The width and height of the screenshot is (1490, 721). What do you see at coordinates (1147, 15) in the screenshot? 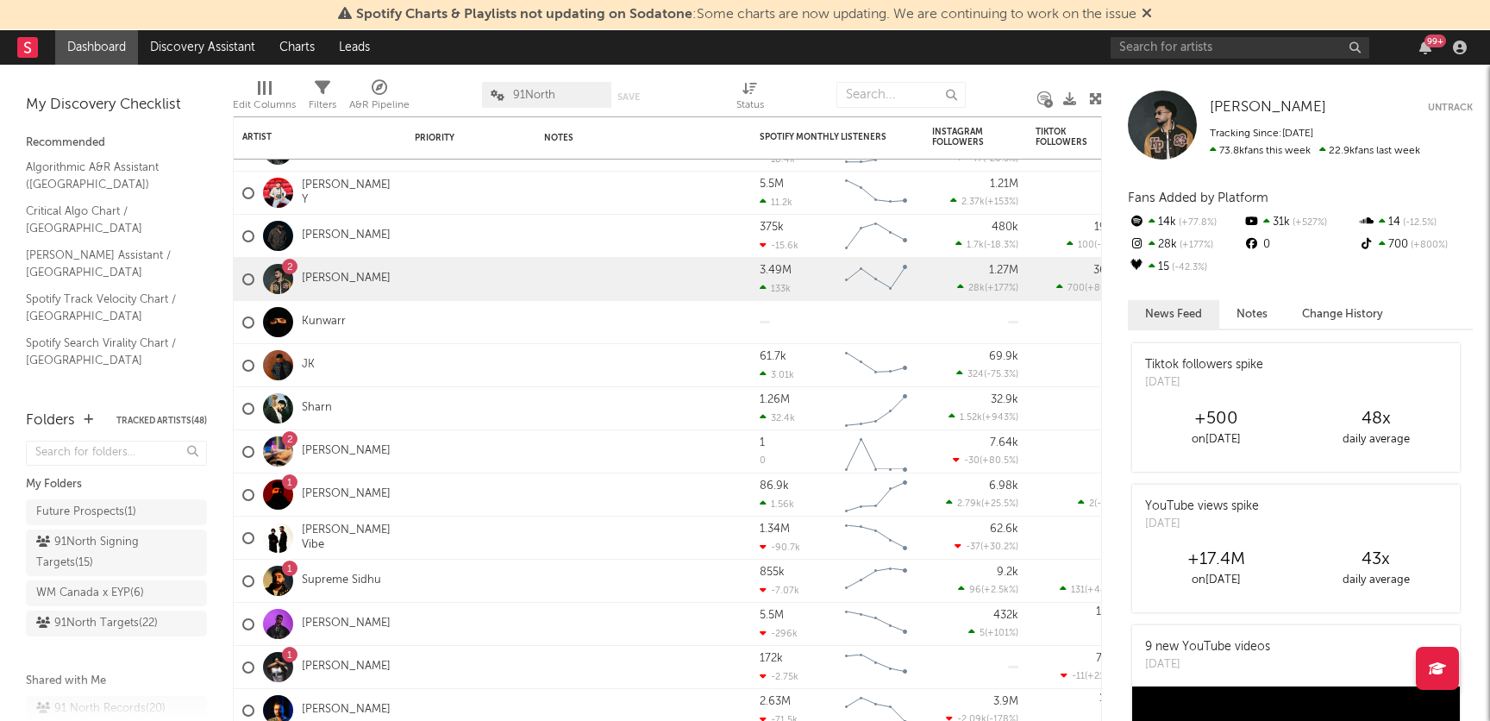
I see `span: Dismiss` at bounding box center [1147, 15].